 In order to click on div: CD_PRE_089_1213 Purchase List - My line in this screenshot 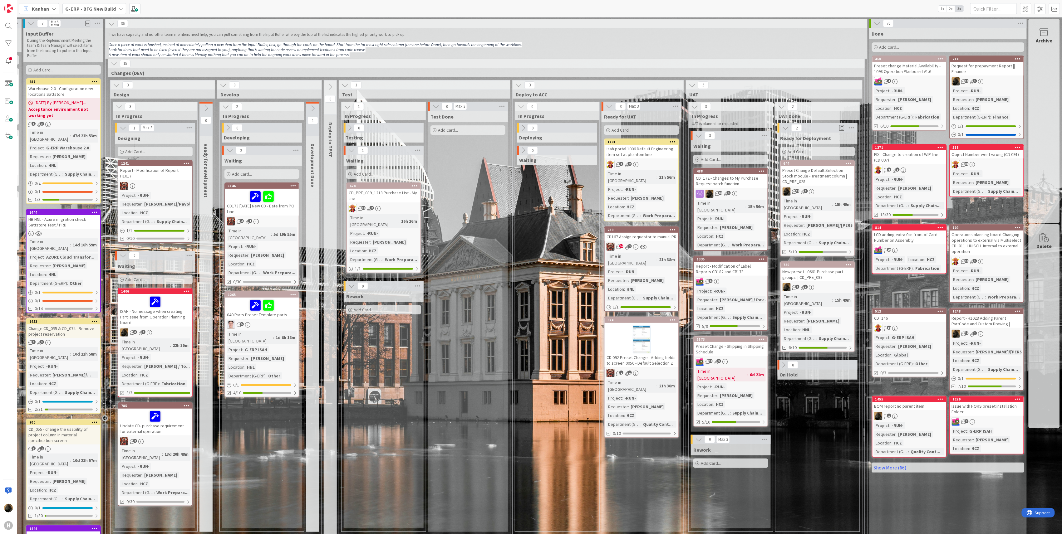, I will do `click(384, 196)`.